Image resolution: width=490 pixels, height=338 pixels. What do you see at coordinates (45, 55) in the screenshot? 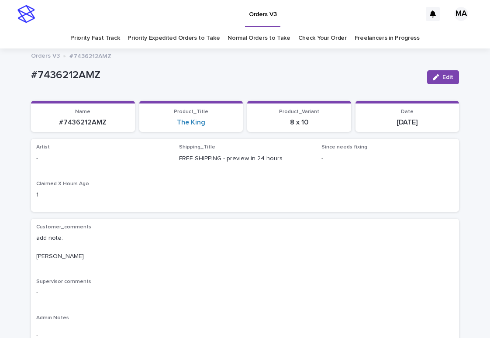
I see `a: Orders V3` at bounding box center [45, 55].